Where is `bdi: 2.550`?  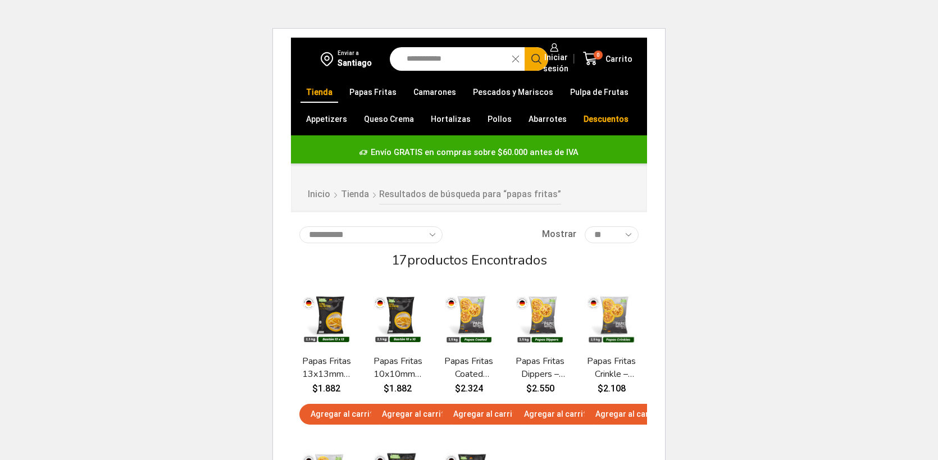
bdi: 2.550 is located at coordinates (540, 388).